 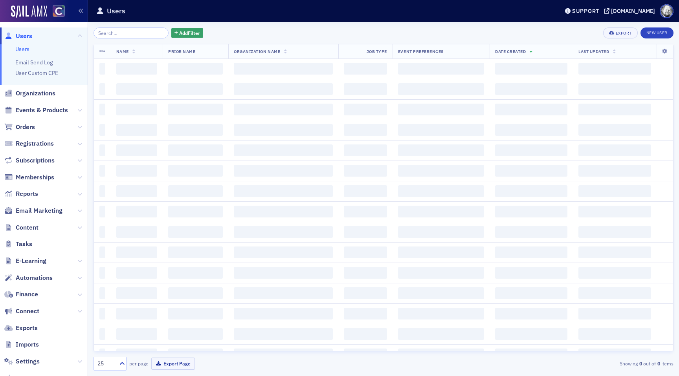 What do you see at coordinates (139, 364) in the screenshot?
I see `label: per page` at bounding box center [139, 364].